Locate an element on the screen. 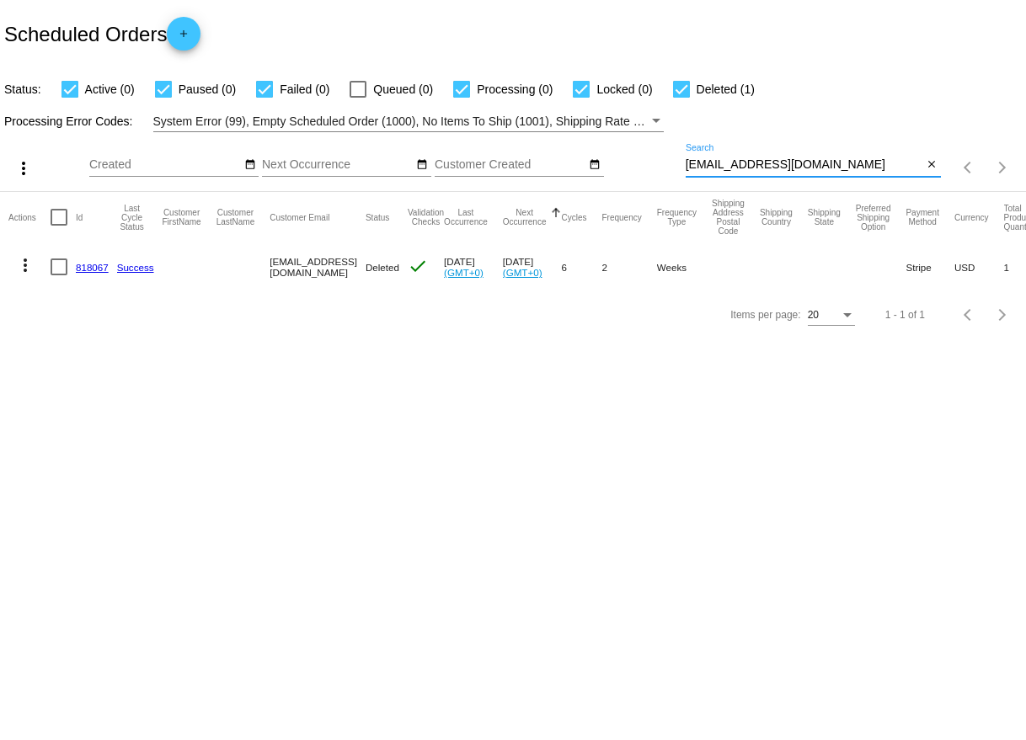  span: Locked (0) is located at coordinates (624, 89).